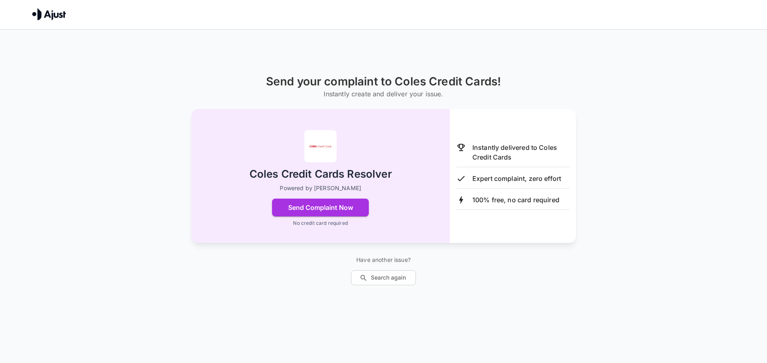 The width and height of the screenshot is (767, 363). Describe the element at coordinates (516, 200) in the screenshot. I see `p: 100% free, no card required` at that location.